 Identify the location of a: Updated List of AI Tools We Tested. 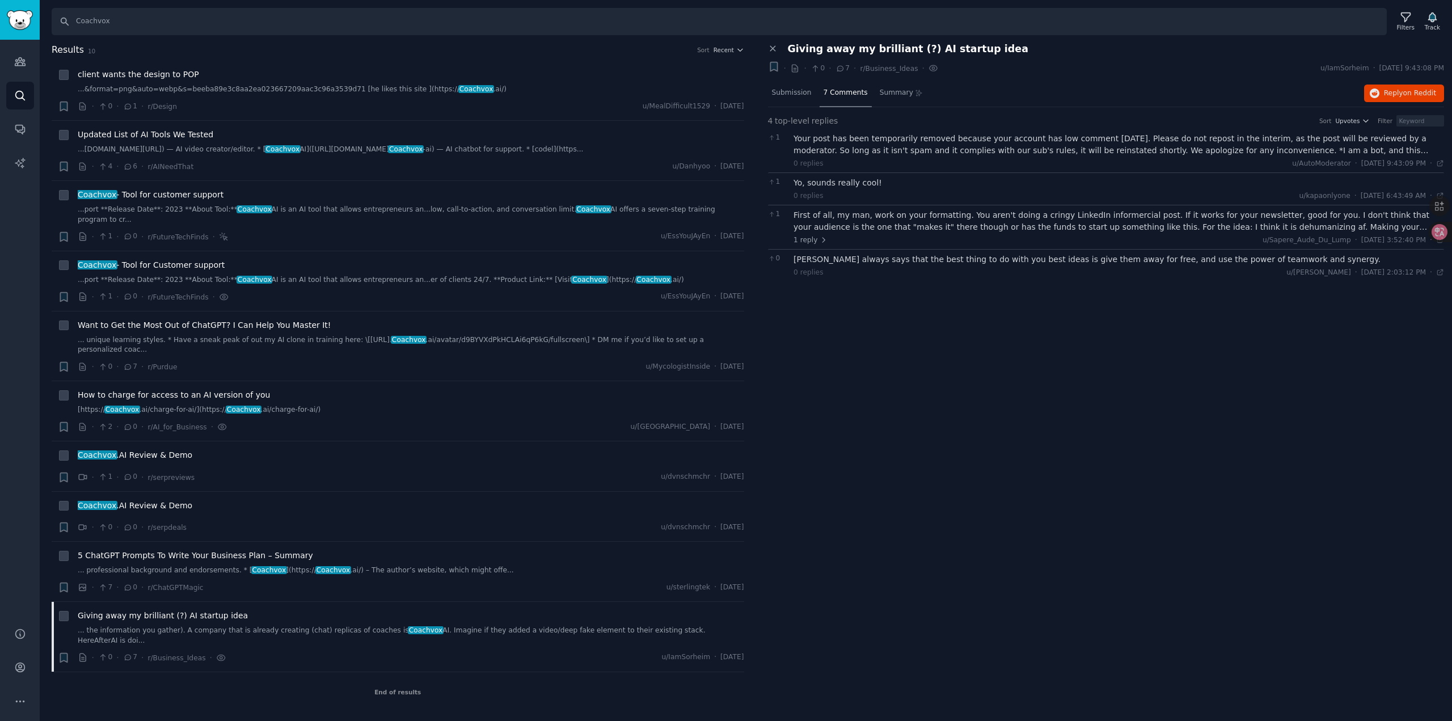
(145, 134).